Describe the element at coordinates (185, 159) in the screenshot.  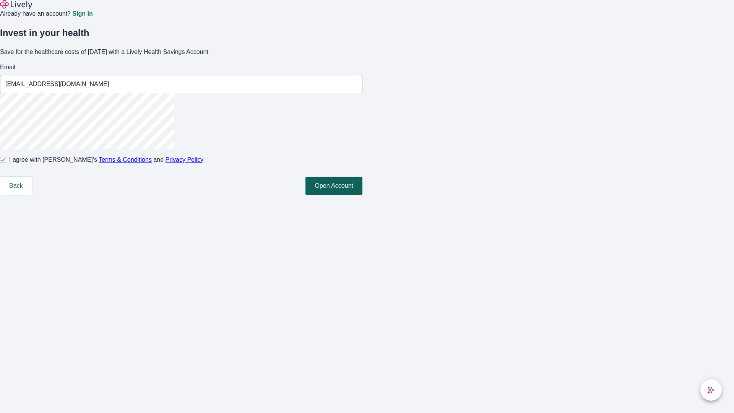
I see `a: Privacy Policy` at that location.